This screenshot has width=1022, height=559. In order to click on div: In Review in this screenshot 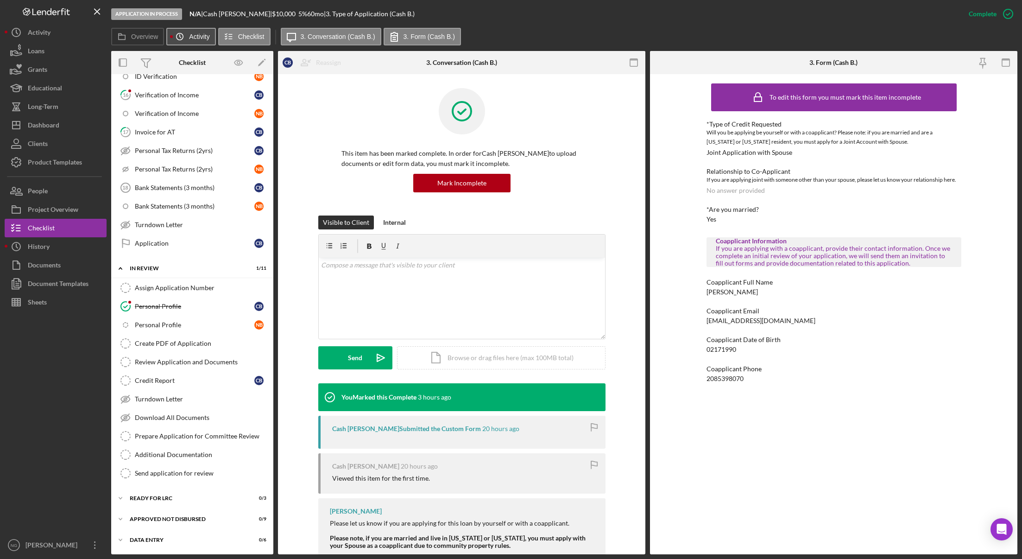, I will do `click(186, 268)`.